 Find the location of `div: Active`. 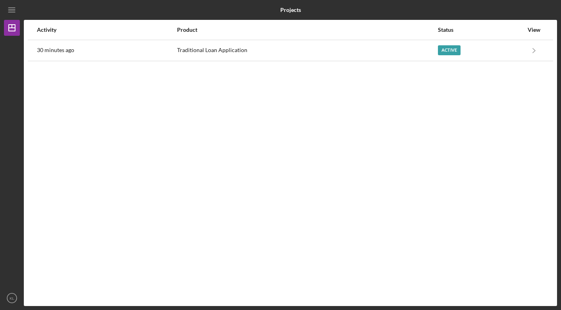

div: Active is located at coordinates (449, 50).